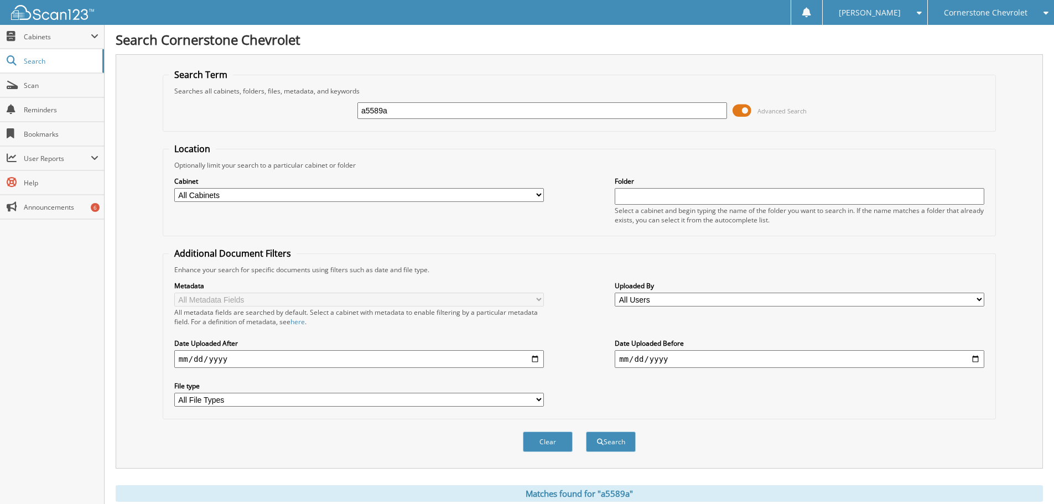 The image size is (1054, 504). What do you see at coordinates (298, 322) in the screenshot?
I see `a: here` at bounding box center [298, 322].